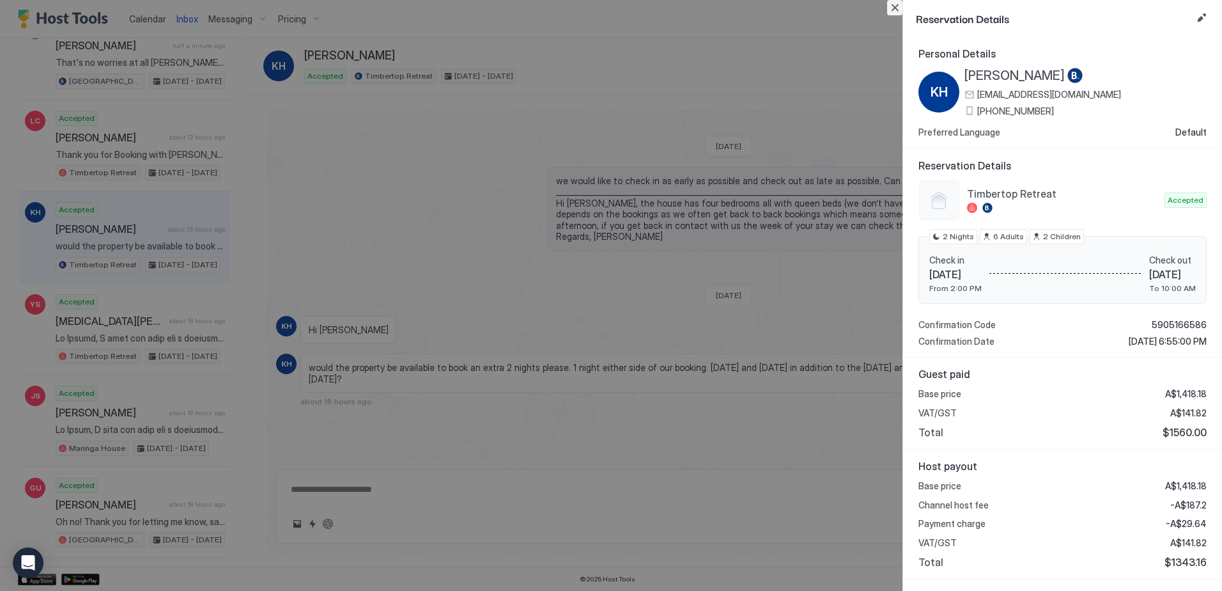 The height and width of the screenshot is (591, 1222). I want to click on span: Payment charge, so click(952, 523).